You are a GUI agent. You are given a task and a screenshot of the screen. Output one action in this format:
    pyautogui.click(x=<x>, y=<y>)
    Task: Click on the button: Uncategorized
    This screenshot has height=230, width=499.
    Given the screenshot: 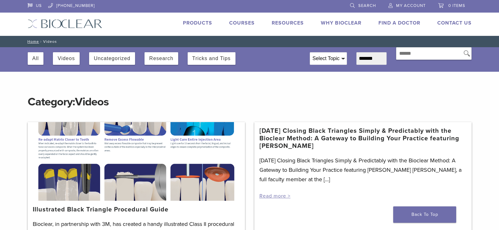 What is the action you would take?
    pyautogui.click(x=112, y=59)
    